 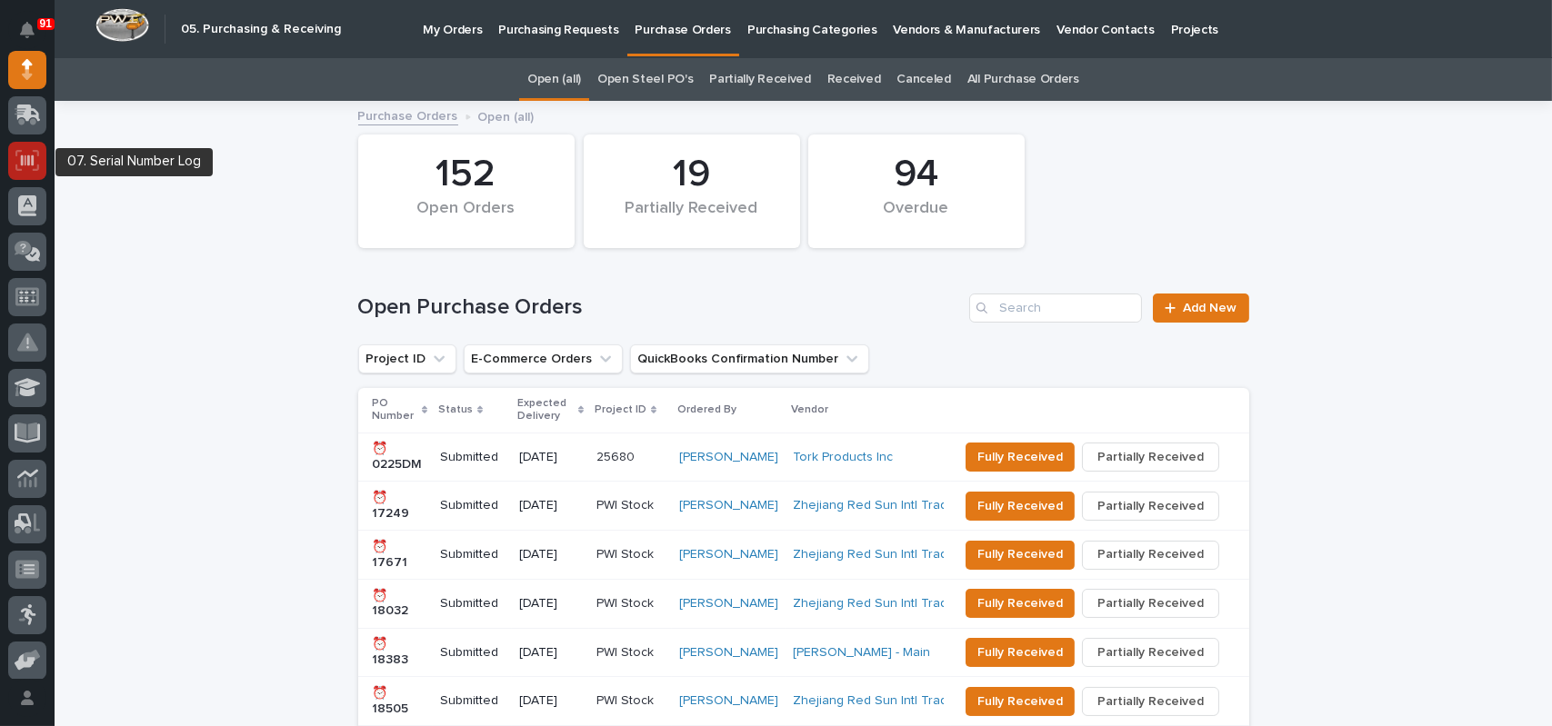 I want to click on p: 91, so click(x=45, y=24).